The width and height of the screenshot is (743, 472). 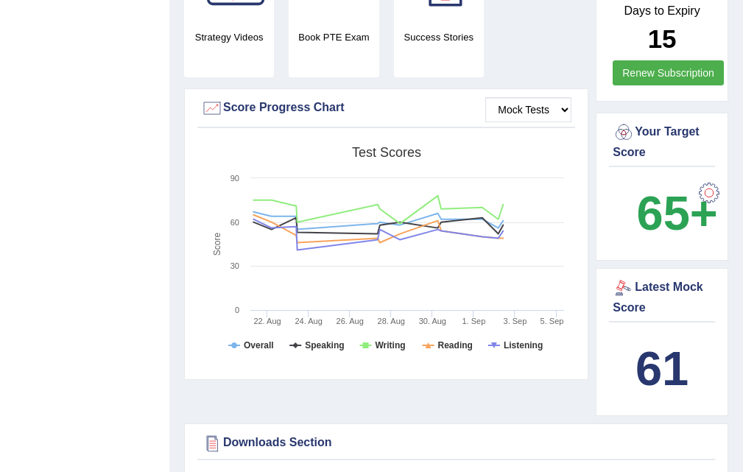 What do you see at coordinates (235, 266) in the screenshot?
I see `text: 30` at bounding box center [235, 266].